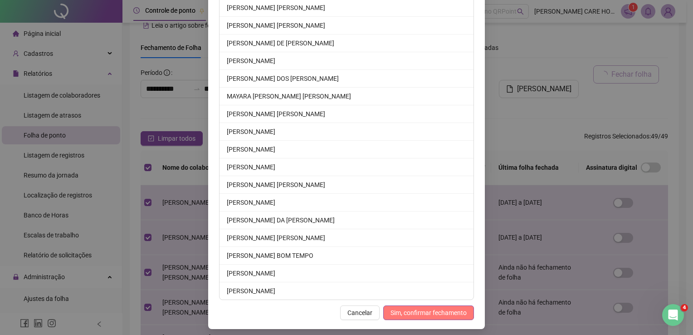 The height and width of the screenshot is (335, 693). What do you see at coordinates (360, 312) in the screenshot?
I see `span: Cancelar` at bounding box center [360, 312].